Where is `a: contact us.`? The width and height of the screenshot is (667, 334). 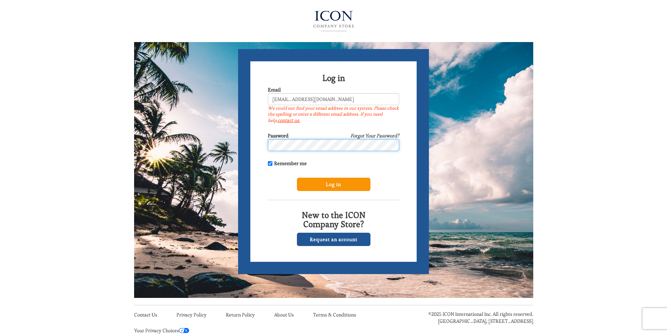
a: contact us. is located at coordinates (289, 120).